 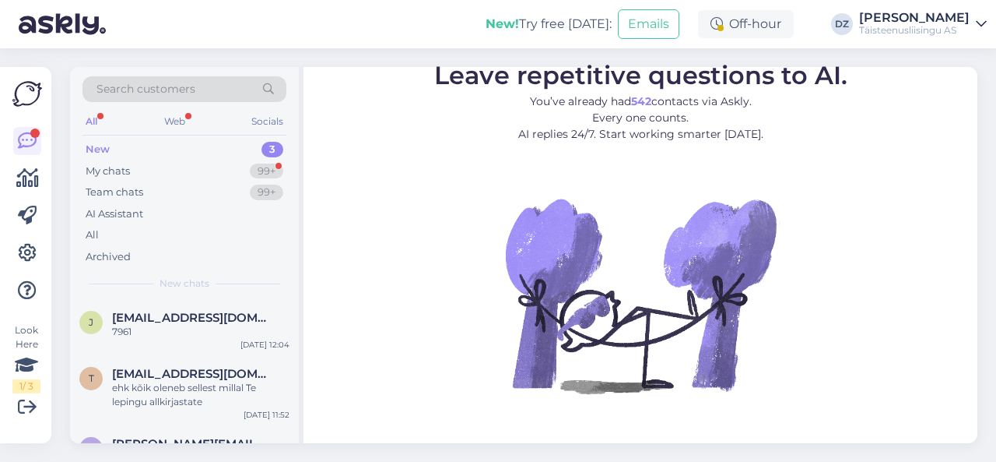 I want to click on div: New, so click(x=97, y=149).